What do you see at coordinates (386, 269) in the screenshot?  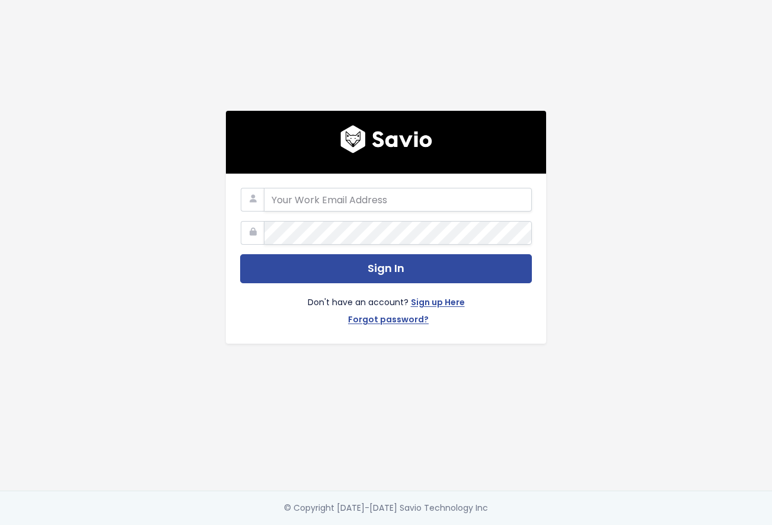 I see `button: Sign In` at bounding box center [386, 269].